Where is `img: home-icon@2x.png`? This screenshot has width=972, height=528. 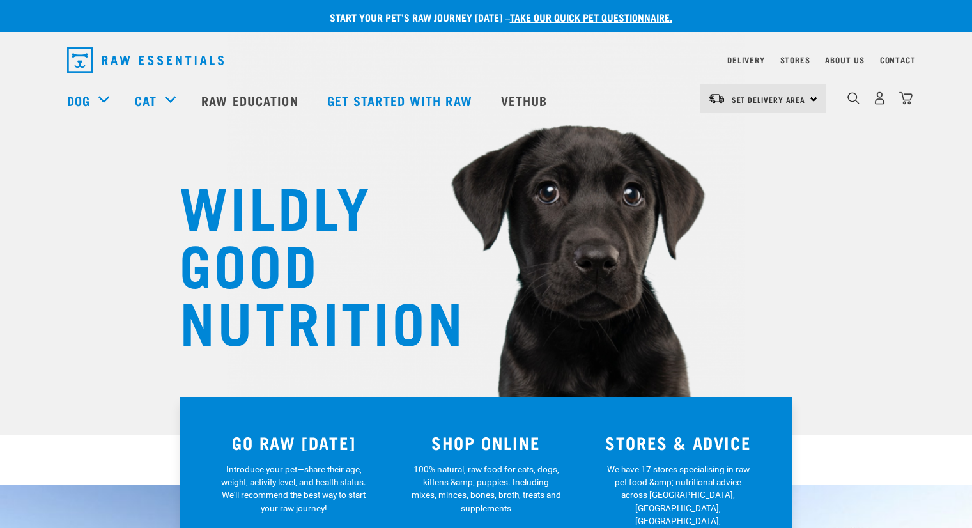
img: home-icon@2x.png is located at coordinates (906, 98).